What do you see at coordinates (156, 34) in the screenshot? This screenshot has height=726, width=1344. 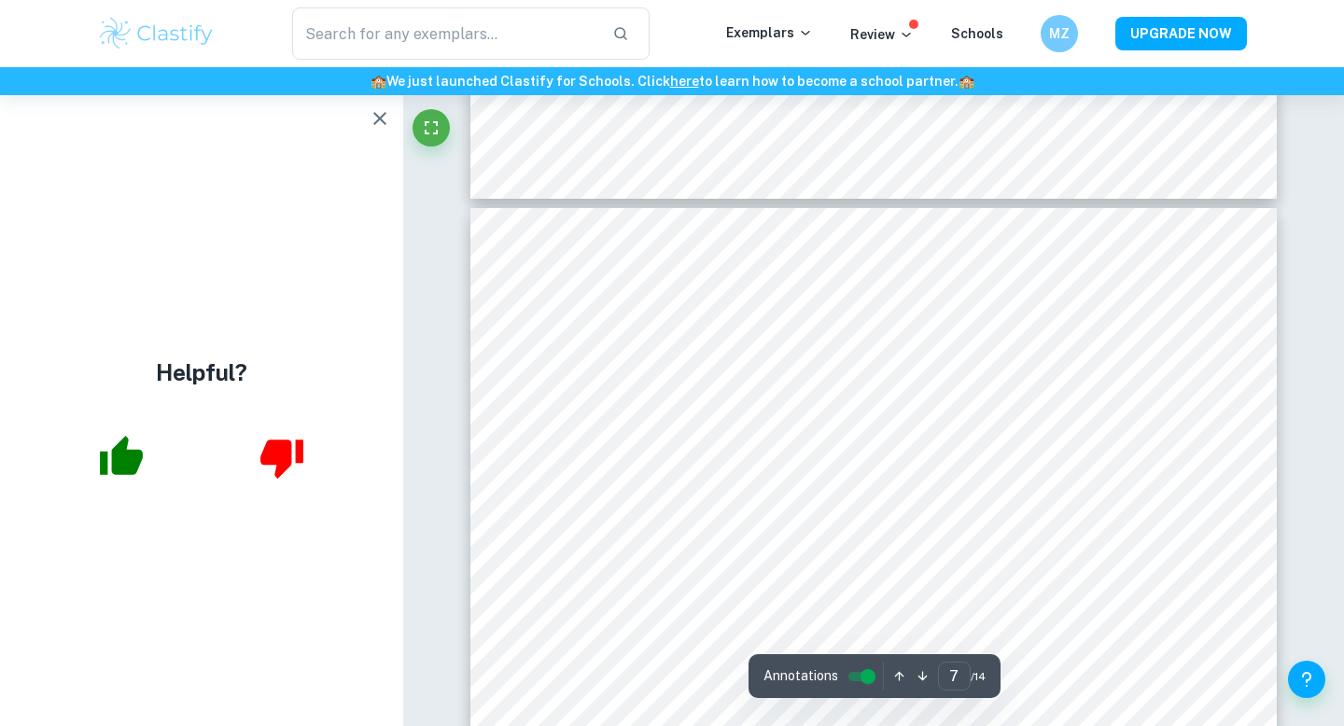 I see `a: Clastify logo` at bounding box center [156, 34].